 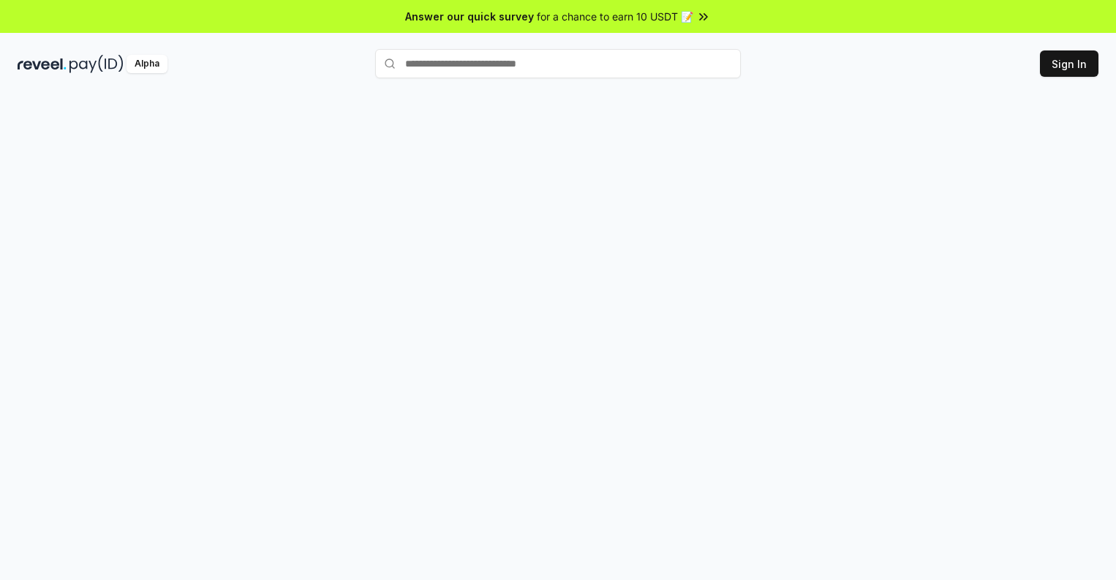 I want to click on button: Sign In, so click(x=1069, y=64).